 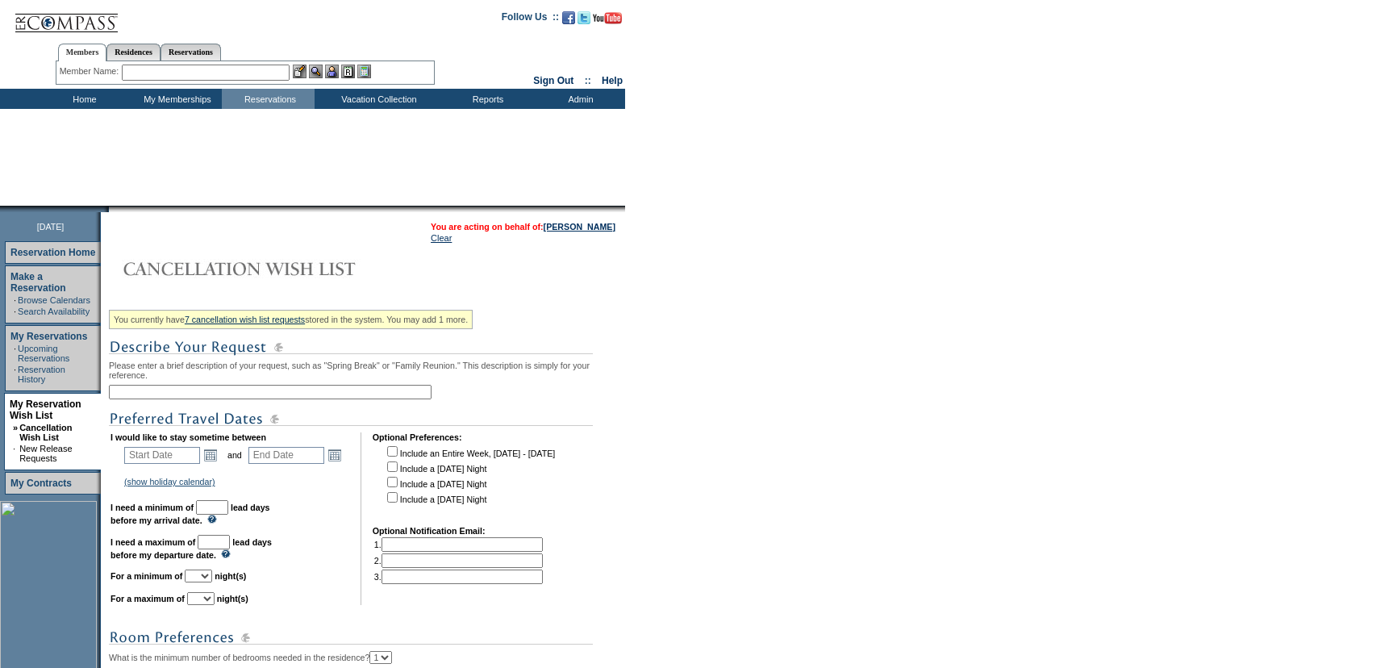 I want to click on img: b_calculator.gif, so click(x=364, y=71).